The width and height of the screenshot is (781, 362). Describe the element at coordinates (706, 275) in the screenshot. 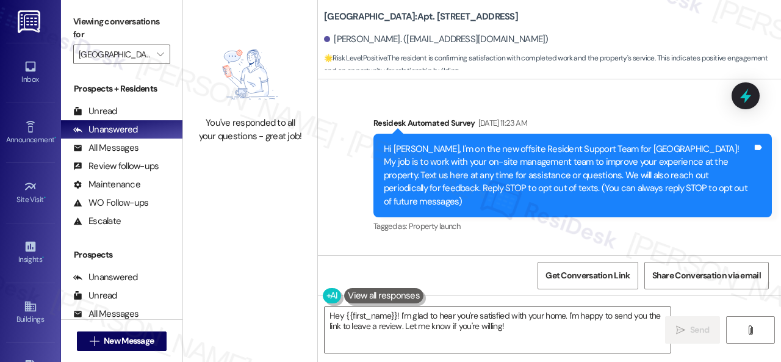

I see `span: Share Conversation via email` at that location.